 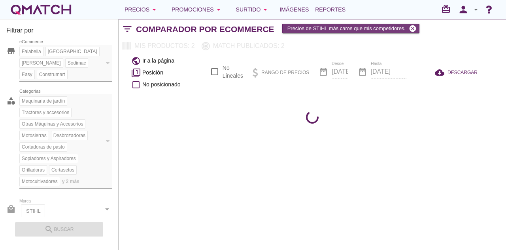 What do you see at coordinates (33, 170) in the screenshot?
I see `span: Orilladoras` at bounding box center [33, 170].